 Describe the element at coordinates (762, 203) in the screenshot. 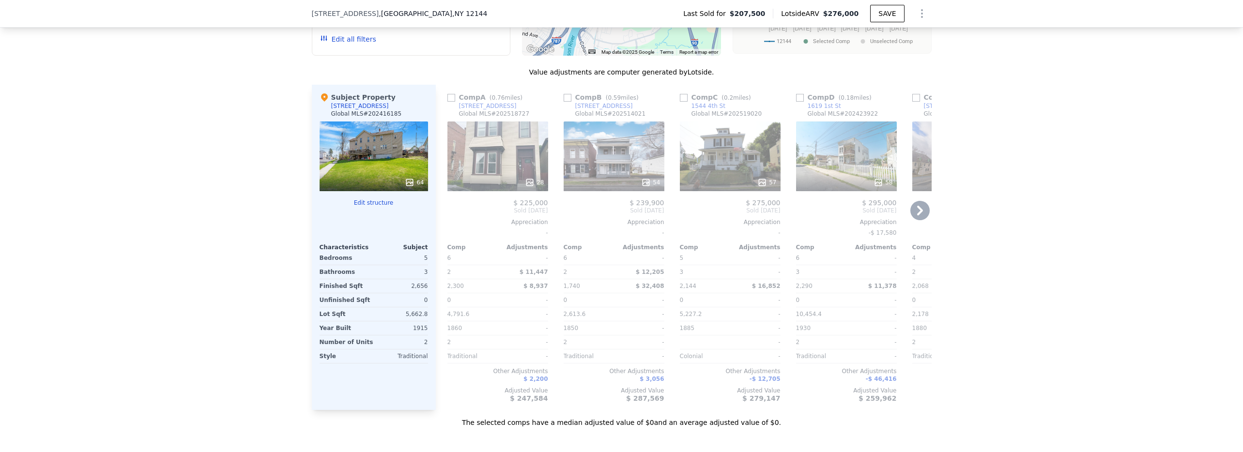

I see `span: $ 275,000` at that location.